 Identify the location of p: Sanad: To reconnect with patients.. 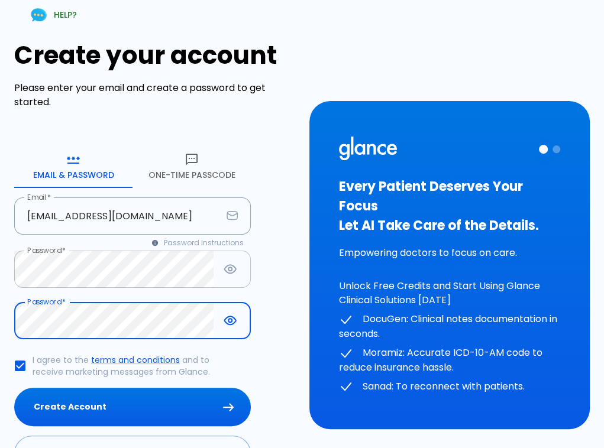
(449, 387).